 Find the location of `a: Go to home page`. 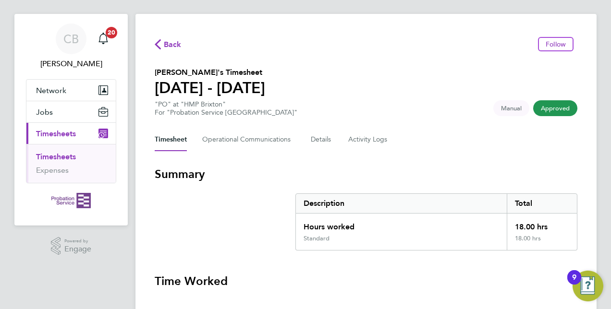

a: Go to home page is located at coordinates (71, 201).